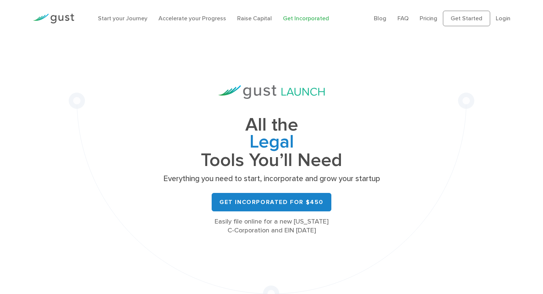 The height and width of the screenshot is (294, 543). I want to click on a: Pricing, so click(429, 18).